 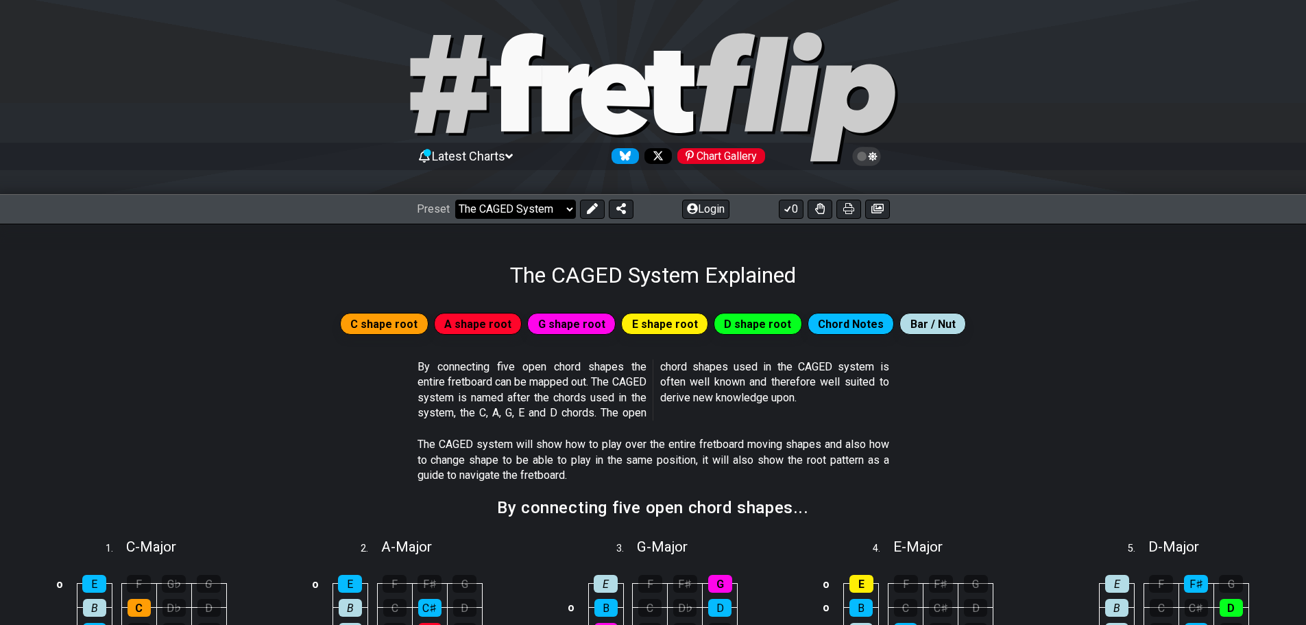 What do you see at coordinates (653, 275) in the screenshot?
I see `h1: The CAGED System Explained` at bounding box center [653, 275].